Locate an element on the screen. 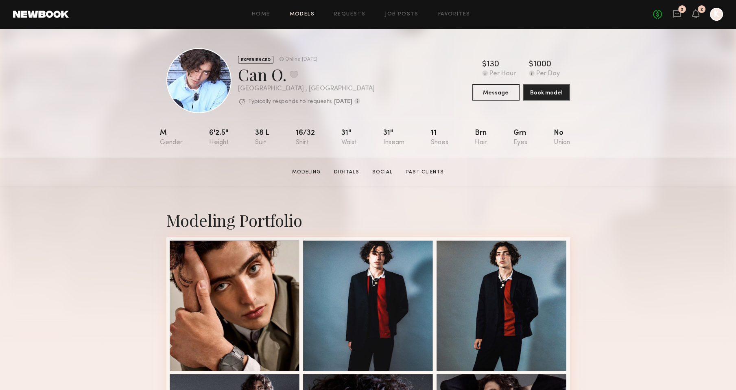 The width and height of the screenshot is (736, 390). div: Per Hour is located at coordinates (502, 74).